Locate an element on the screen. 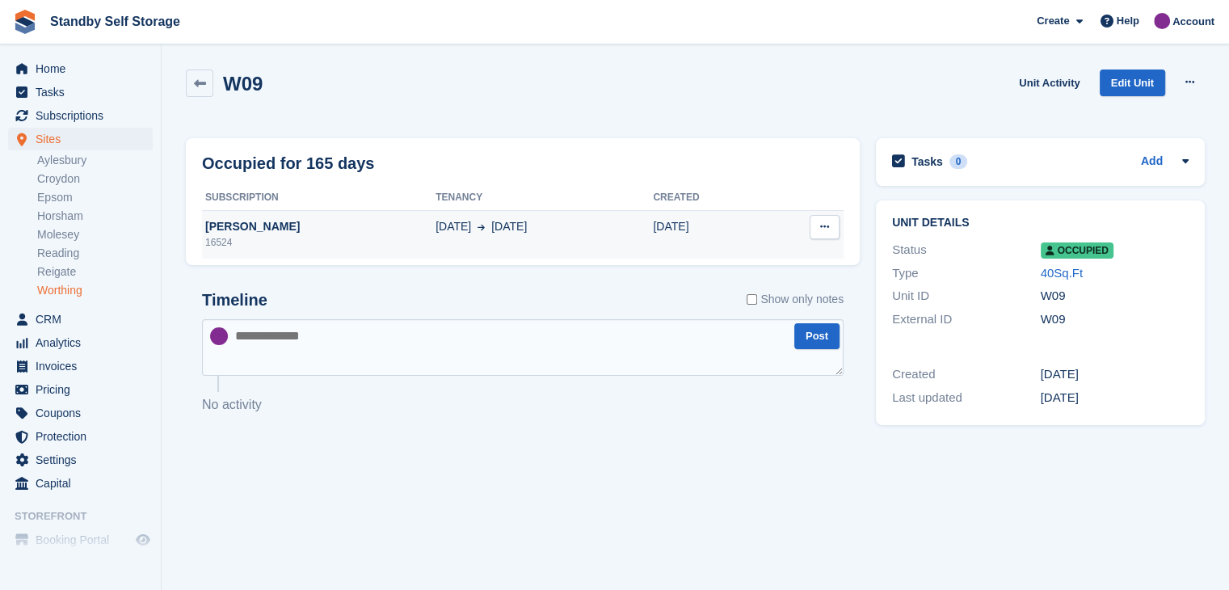  div: 16524 is located at coordinates (318, 242).